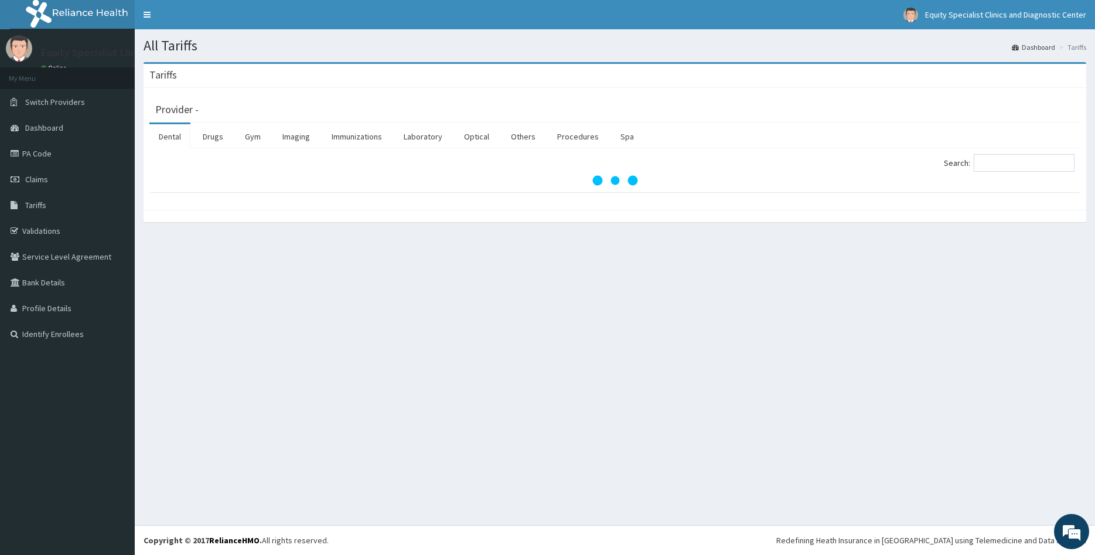 Image resolution: width=1095 pixels, height=555 pixels. I want to click on span: Equity Specialist Clinics and Diagnostic Center, so click(1005, 15).